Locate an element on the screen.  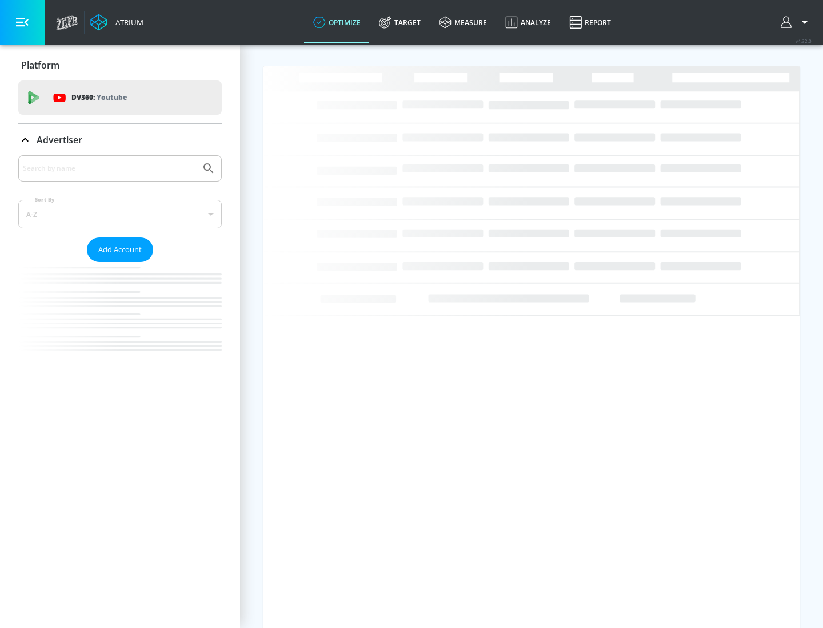
span: Add Account is located at coordinates (120, 250).